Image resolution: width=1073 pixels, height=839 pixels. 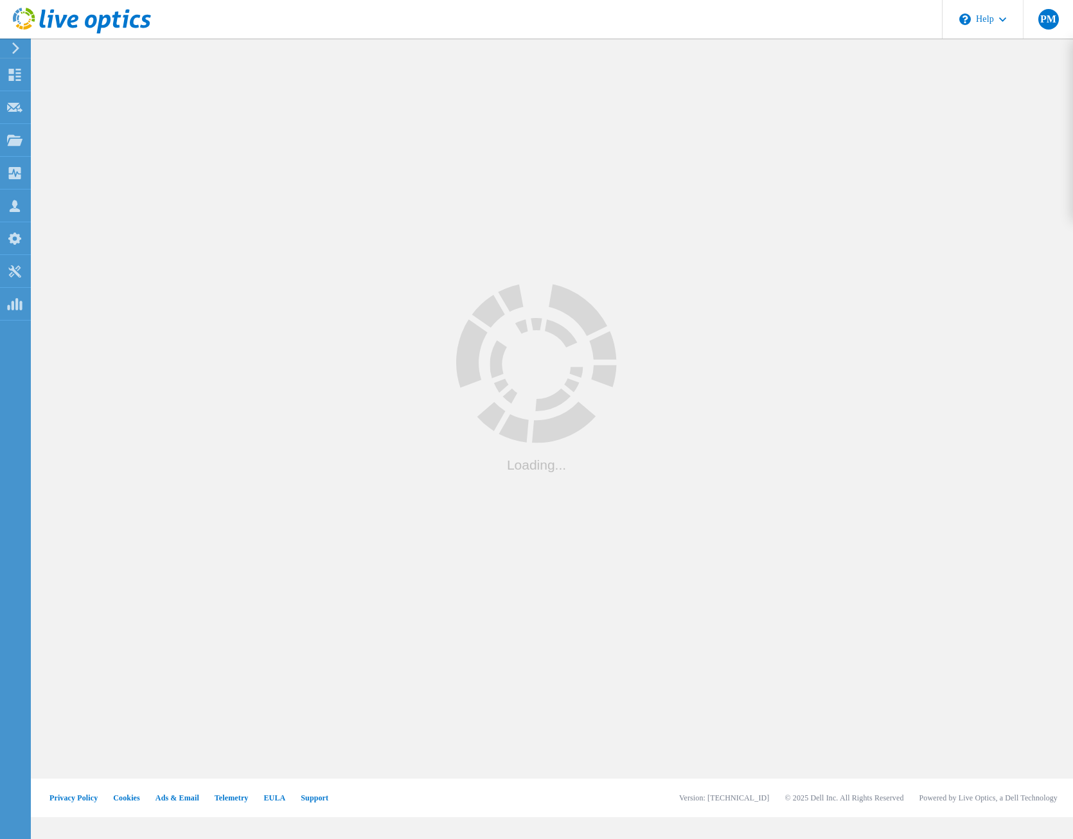 What do you see at coordinates (274, 798) in the screenshot?
I see `a: EULA` at bounding box center [274, 798].